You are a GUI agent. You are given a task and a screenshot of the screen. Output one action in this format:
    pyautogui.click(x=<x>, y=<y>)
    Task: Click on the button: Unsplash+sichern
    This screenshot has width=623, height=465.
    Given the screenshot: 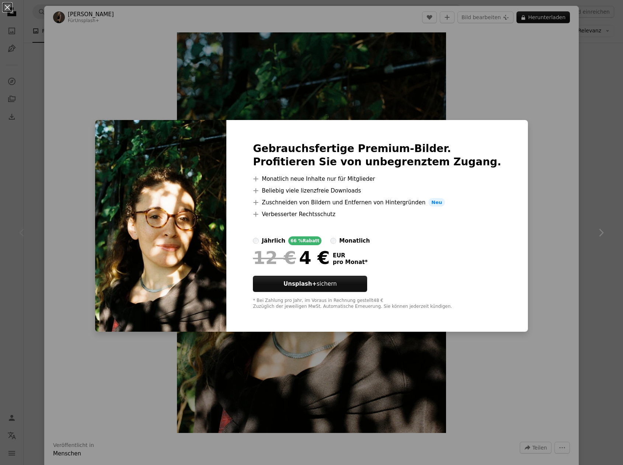 What is the action you would take?
    pyautogui.click(x=310, y=284)
    